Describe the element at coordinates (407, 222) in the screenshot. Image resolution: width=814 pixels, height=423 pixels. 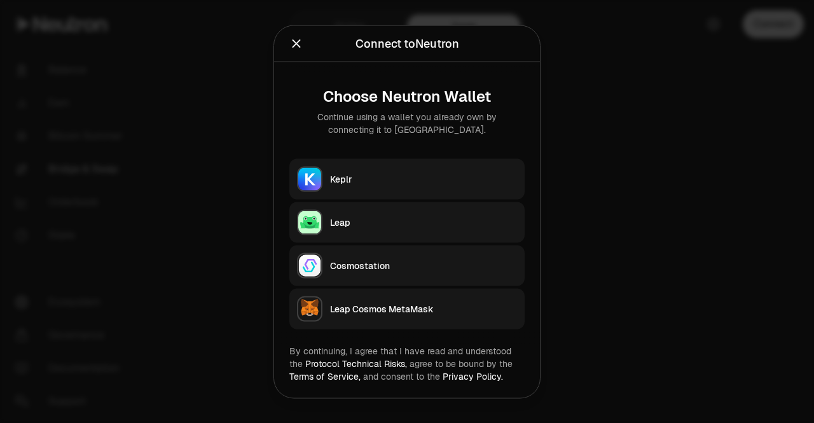
I see `button: LeapLeap` at that location.